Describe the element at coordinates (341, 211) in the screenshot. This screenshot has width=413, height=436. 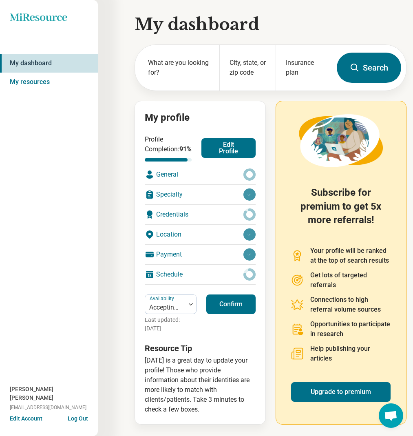
I see `h2: Subscribe for premium to get 5x more referrals!` at that location.